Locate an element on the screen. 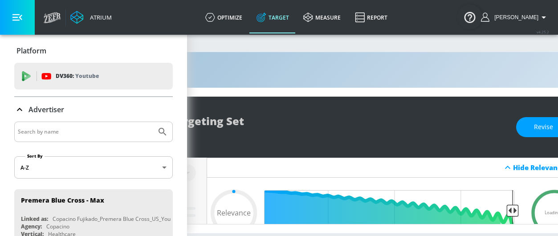 The height and width of the screenshot is (236, 558). a: Target is located at coordinates (272, 17).